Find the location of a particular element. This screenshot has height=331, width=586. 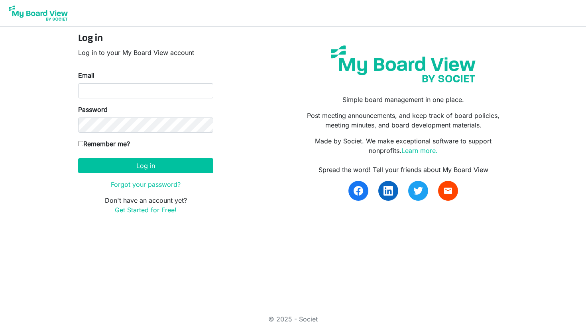

img: My Board View Logo is located at coordinates (38, 13).